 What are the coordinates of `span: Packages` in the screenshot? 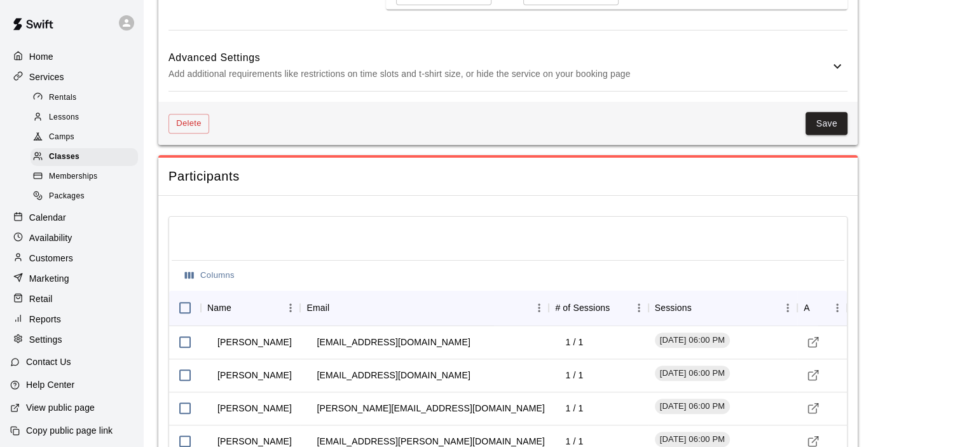 It's located at (67, 196).